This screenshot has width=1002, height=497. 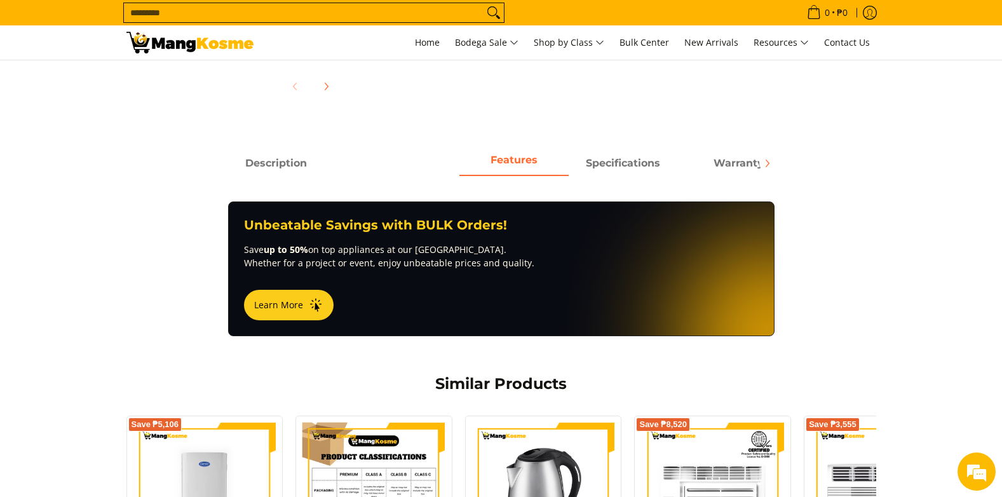 What do you see at coordinates (781, 43) in the screenshot?
I see `span: Resources` at bounding box center [781, 43].